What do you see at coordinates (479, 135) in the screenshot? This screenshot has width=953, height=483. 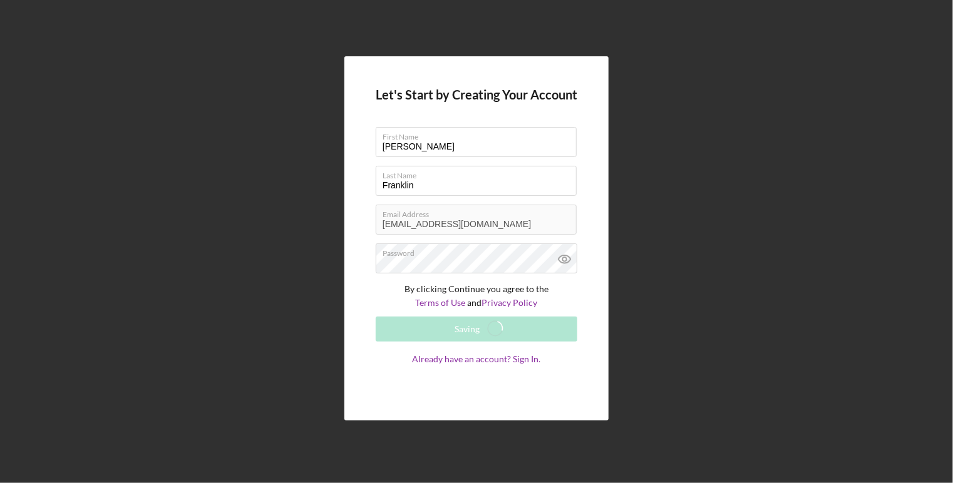 I see `label: First Name` at bounding box center [479, 135].